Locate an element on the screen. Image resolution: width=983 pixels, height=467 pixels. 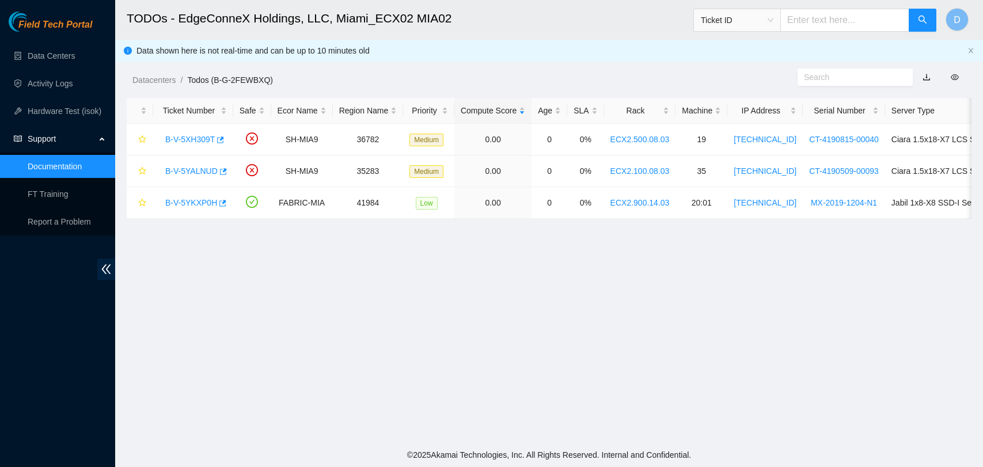
span: double-left is located at coordinates (106, 269).